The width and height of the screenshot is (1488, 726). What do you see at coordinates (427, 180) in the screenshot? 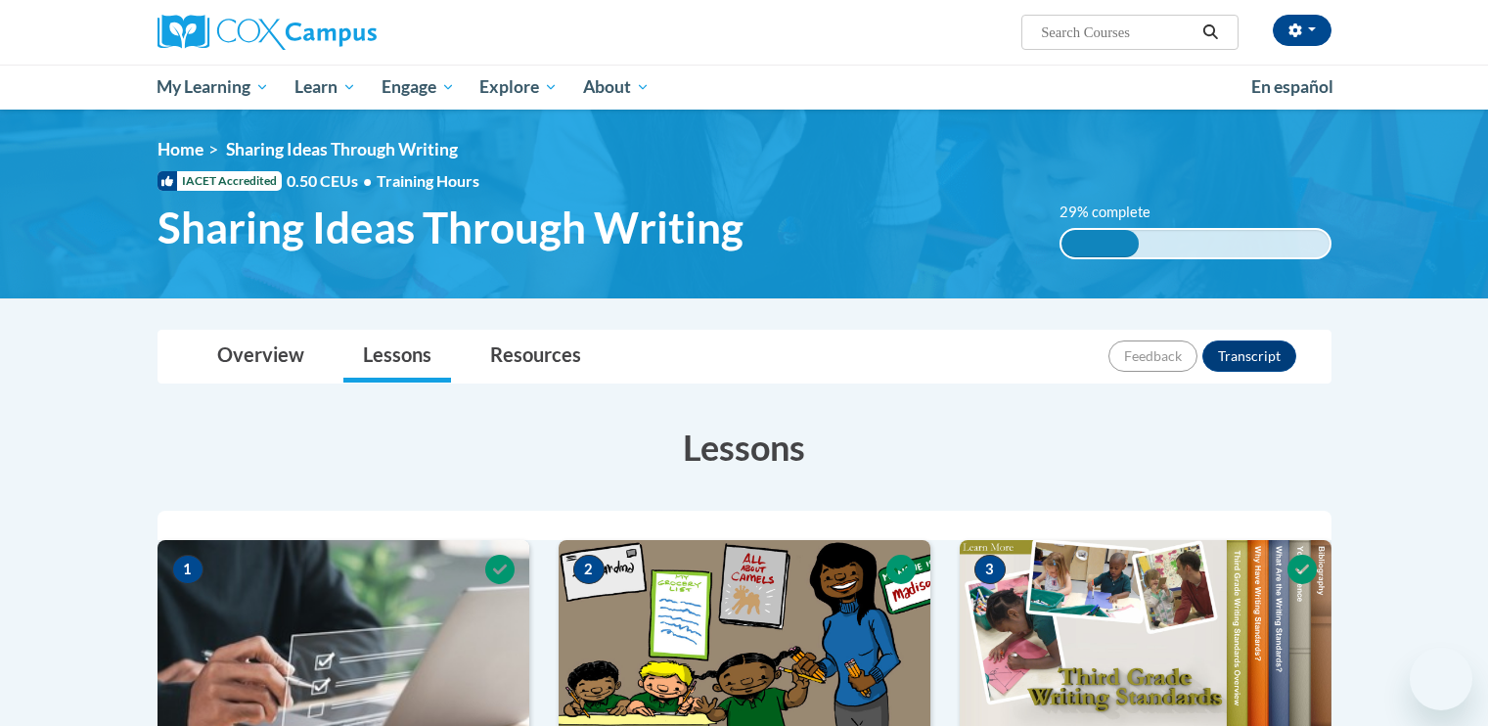
I see `span: Training Hours` at bounding box center [427, 180].